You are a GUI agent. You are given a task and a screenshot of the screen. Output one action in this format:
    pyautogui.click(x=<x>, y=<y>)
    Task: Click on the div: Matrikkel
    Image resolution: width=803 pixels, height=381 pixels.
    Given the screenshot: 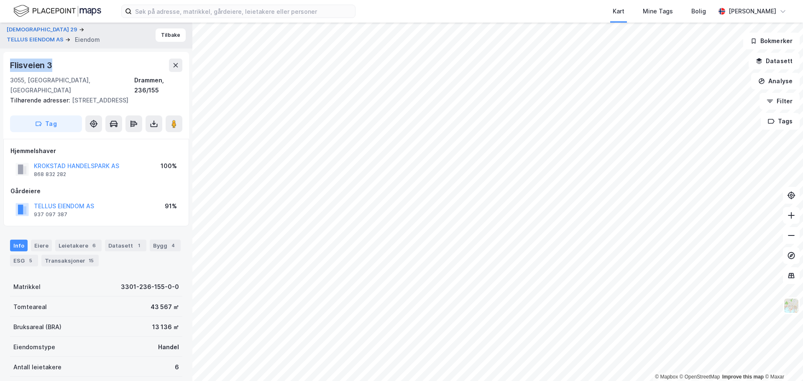 What is the action you would take?
    pyautogui.click(x=27, y=287)
    